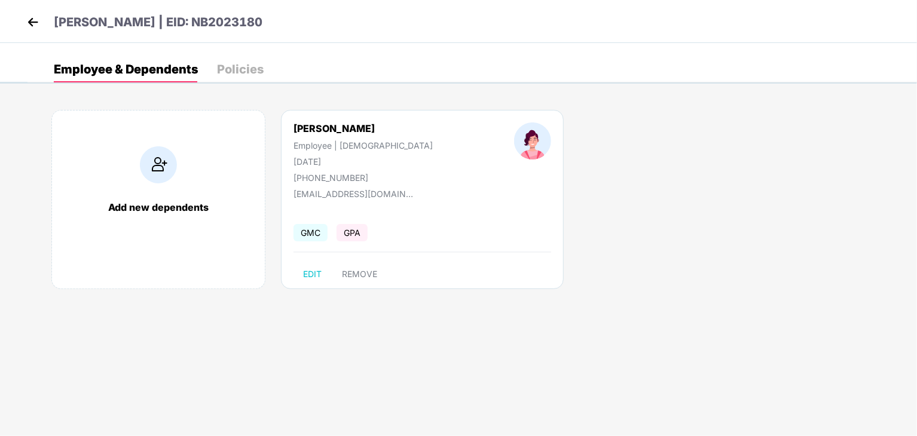  What do you see at coordinates (312, 274) in the screenshot?
I see `span: EDIT` at bounding box center [312, 274].